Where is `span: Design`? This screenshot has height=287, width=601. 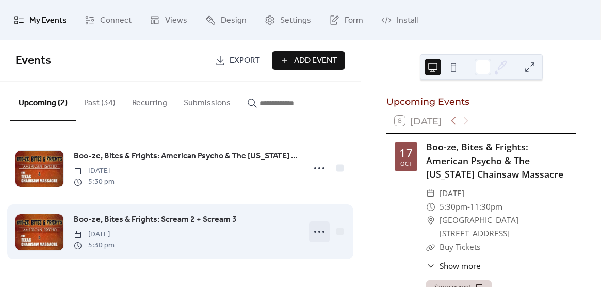
span: Design is located at coordinates (234, 20).